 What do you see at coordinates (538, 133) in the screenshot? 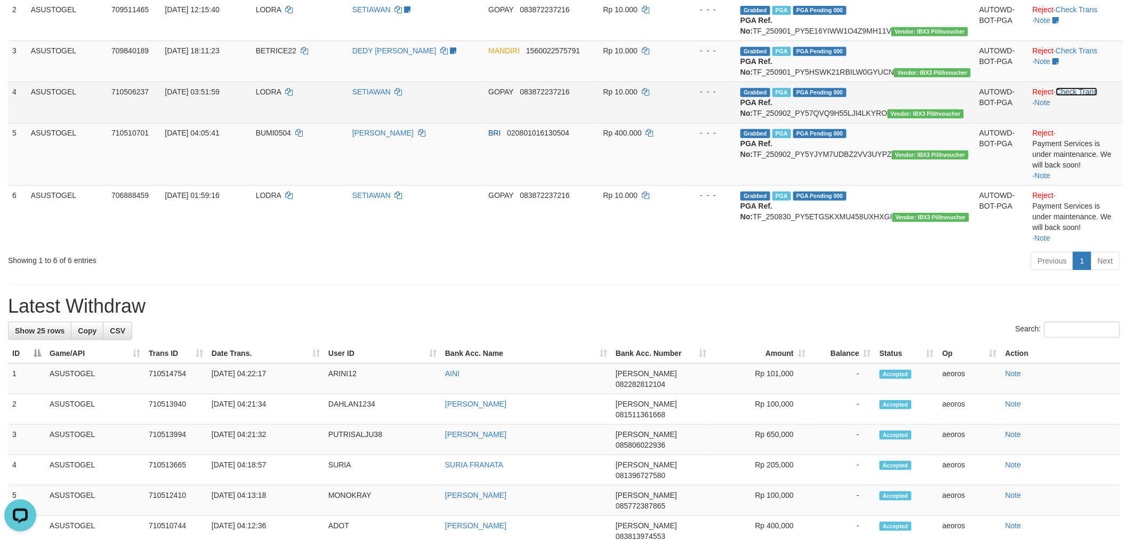
I see `span: Copy 020801016130504 to clipboard` at bounding box center [538, 133].